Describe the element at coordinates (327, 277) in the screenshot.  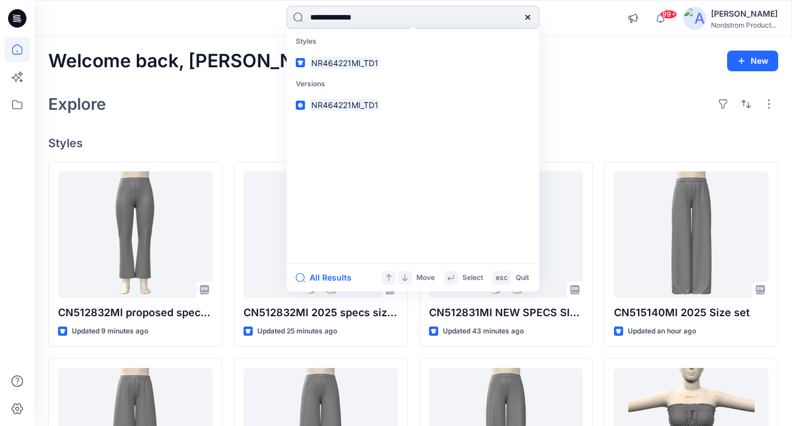
I see `button: All Results` at that location.